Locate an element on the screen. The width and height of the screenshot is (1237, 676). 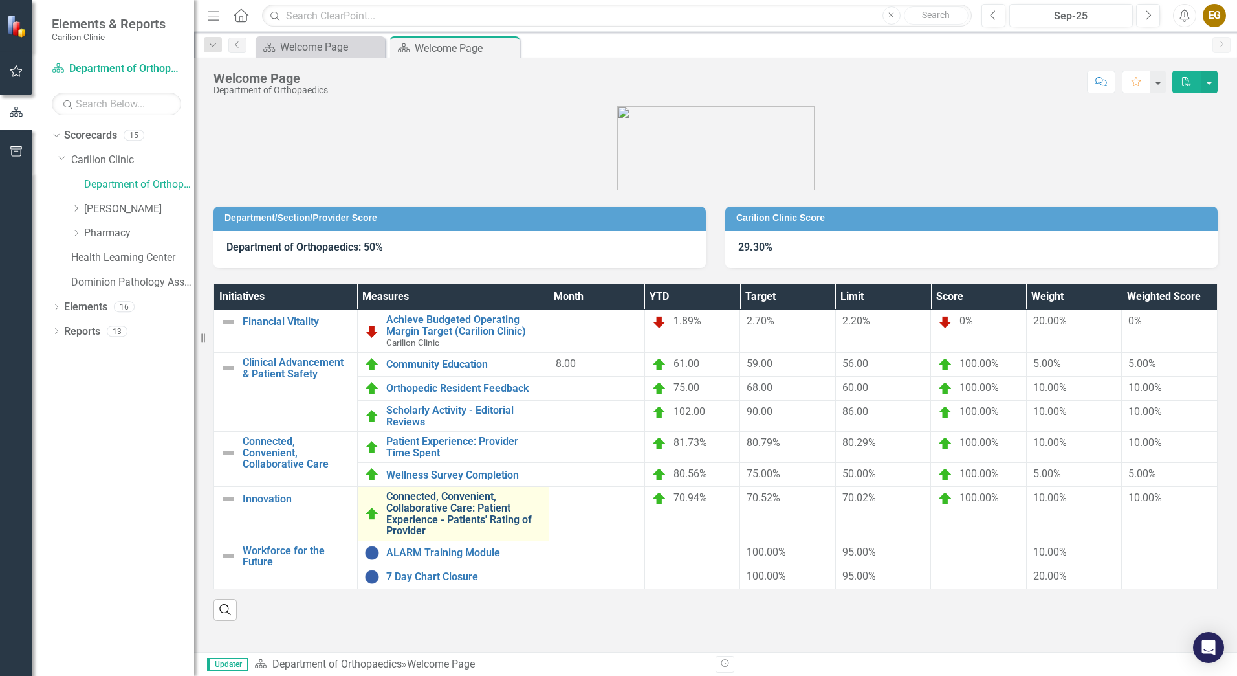
span: 80.29% is located at coordinates (859, 442).